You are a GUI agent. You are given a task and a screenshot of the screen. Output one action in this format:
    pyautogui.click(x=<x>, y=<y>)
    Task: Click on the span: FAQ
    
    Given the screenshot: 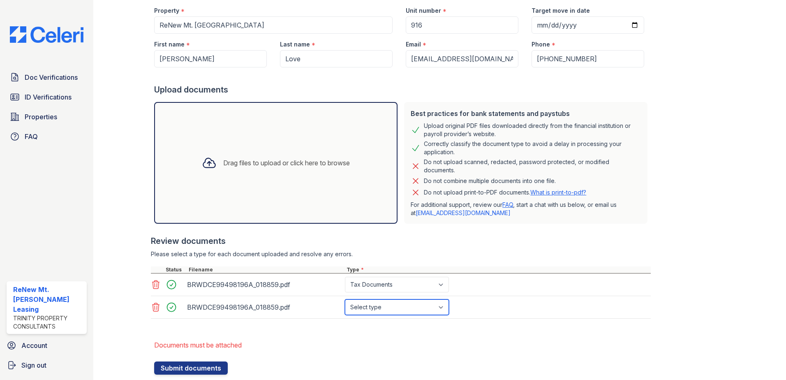 What is the action you would take?
    pyautogui.click(x=31, y=136)
    